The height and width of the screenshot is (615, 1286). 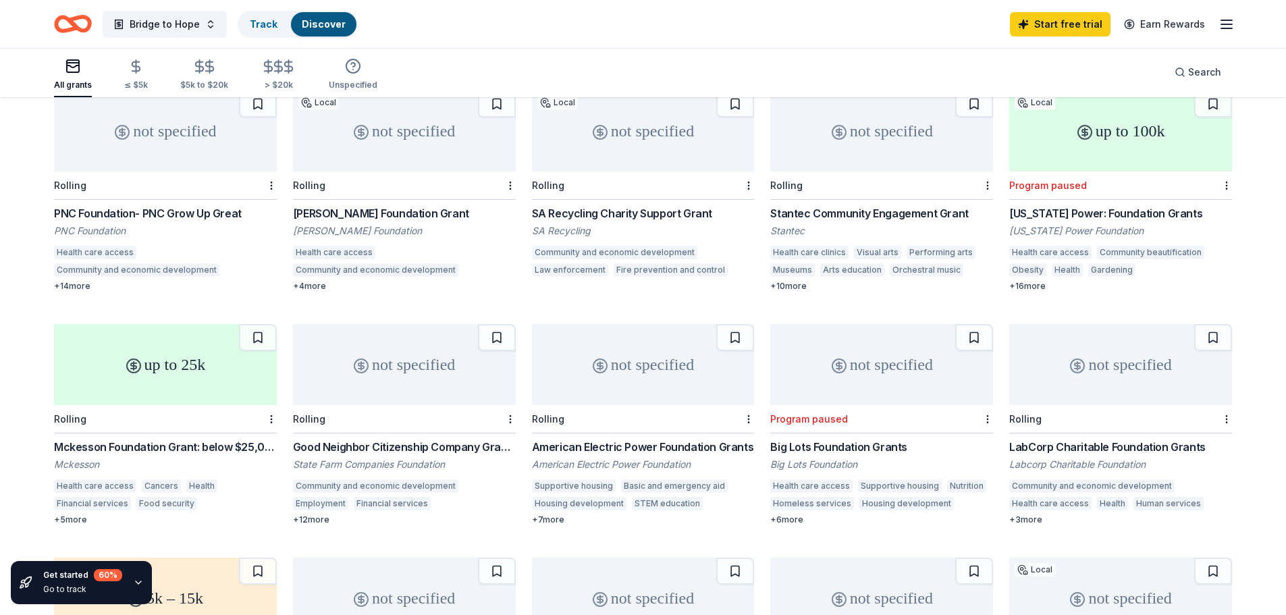 What do you see at coordinates (165, 447) in the screenshot?
I see `div: Mckesson Foundation Grant: below $25,000` at bounding box center [165, 447].